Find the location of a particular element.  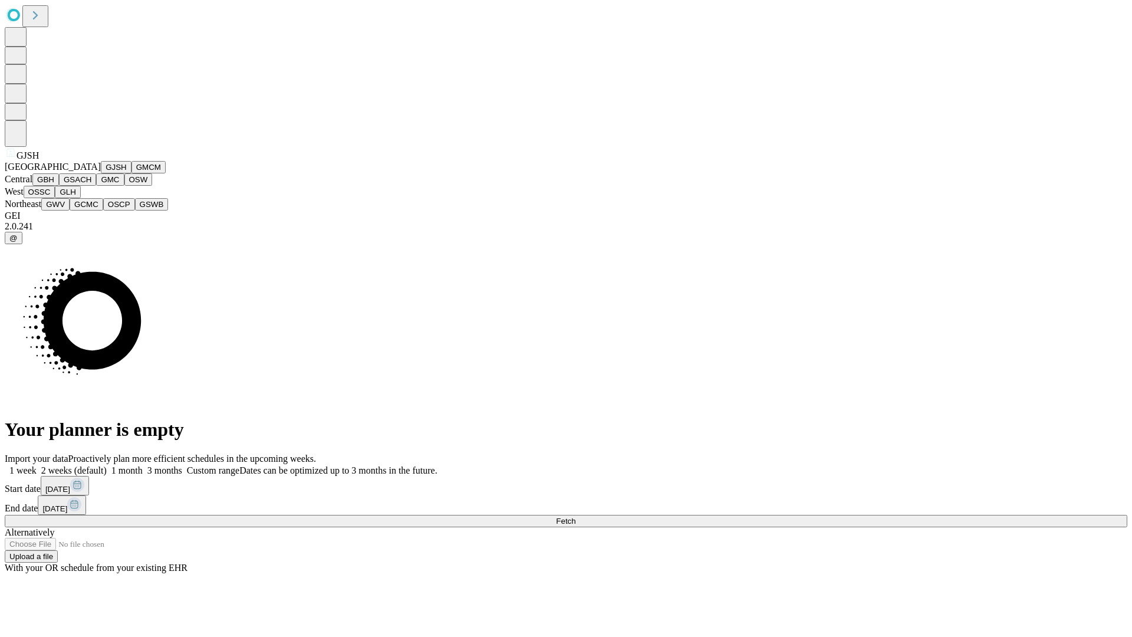

span: 1 month is located at coordinates (127, 470).